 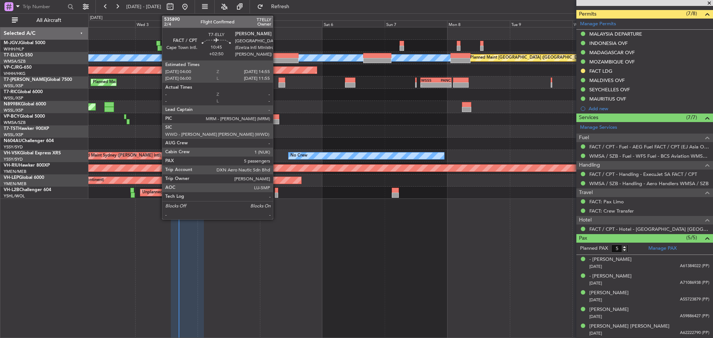 I want to click on label: Planned PAX, so click(x=594, y=249).